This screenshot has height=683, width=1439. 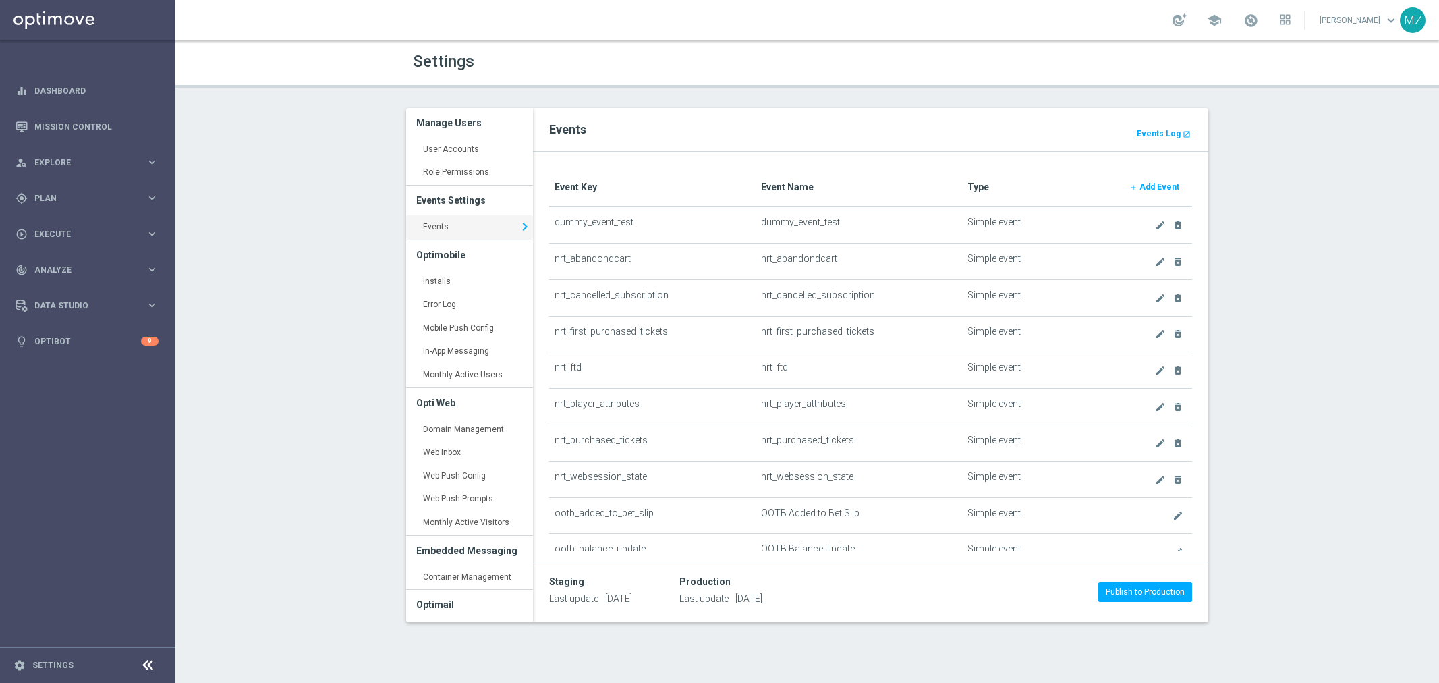 What do you see at coordinates (87, 198) in the screenshot?
I see `div: gps_fixed Plan keyboard_arrow_right` at bounding box center [87, 198].